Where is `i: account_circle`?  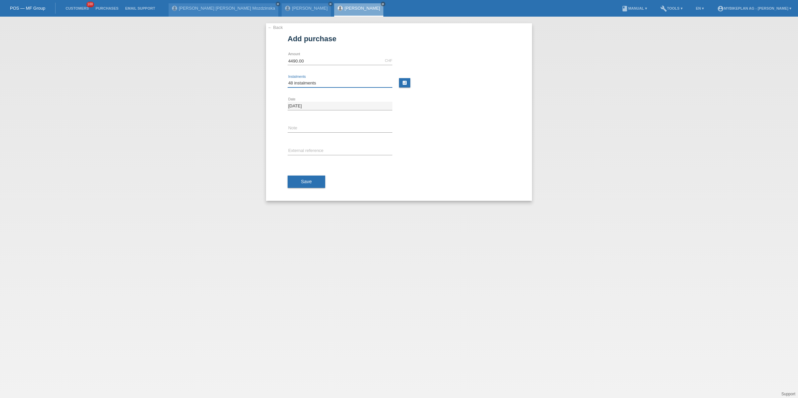
i: account_circle is located at coordinates (720, 9).